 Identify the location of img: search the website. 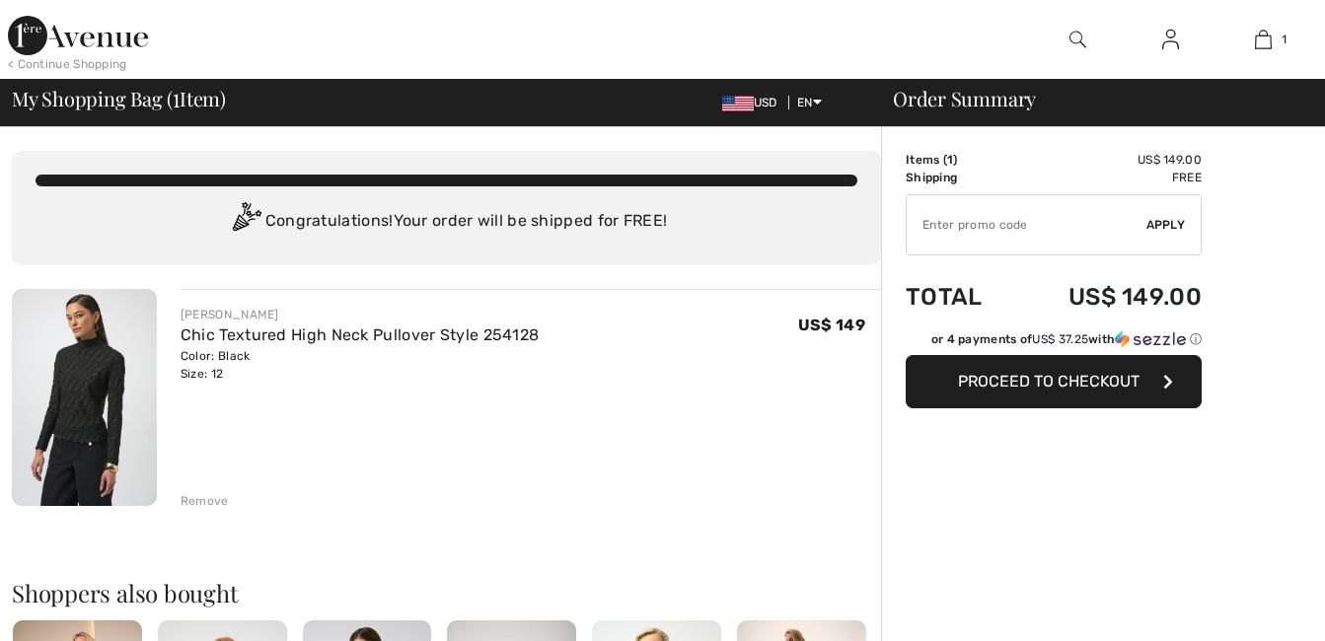
(1077, 39).